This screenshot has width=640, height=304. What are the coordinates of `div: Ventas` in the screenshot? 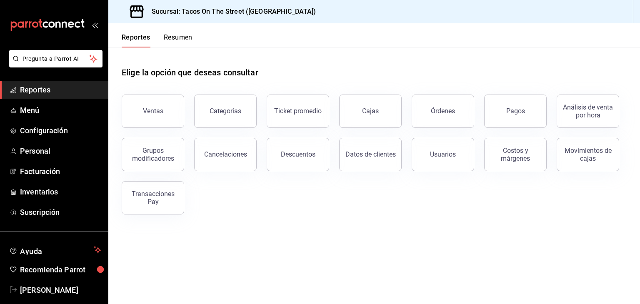 It's located at (153, 111).